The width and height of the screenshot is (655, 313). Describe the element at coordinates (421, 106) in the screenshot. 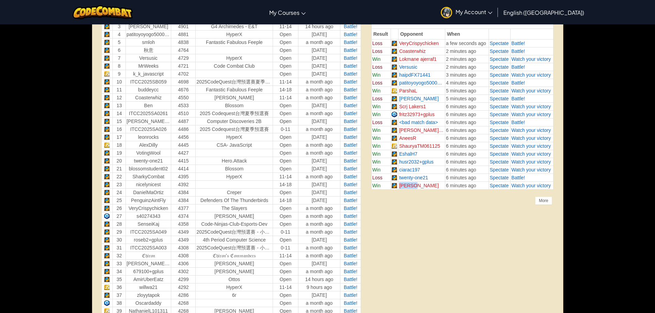

I see `td: Scrj Lakers1` at that location.